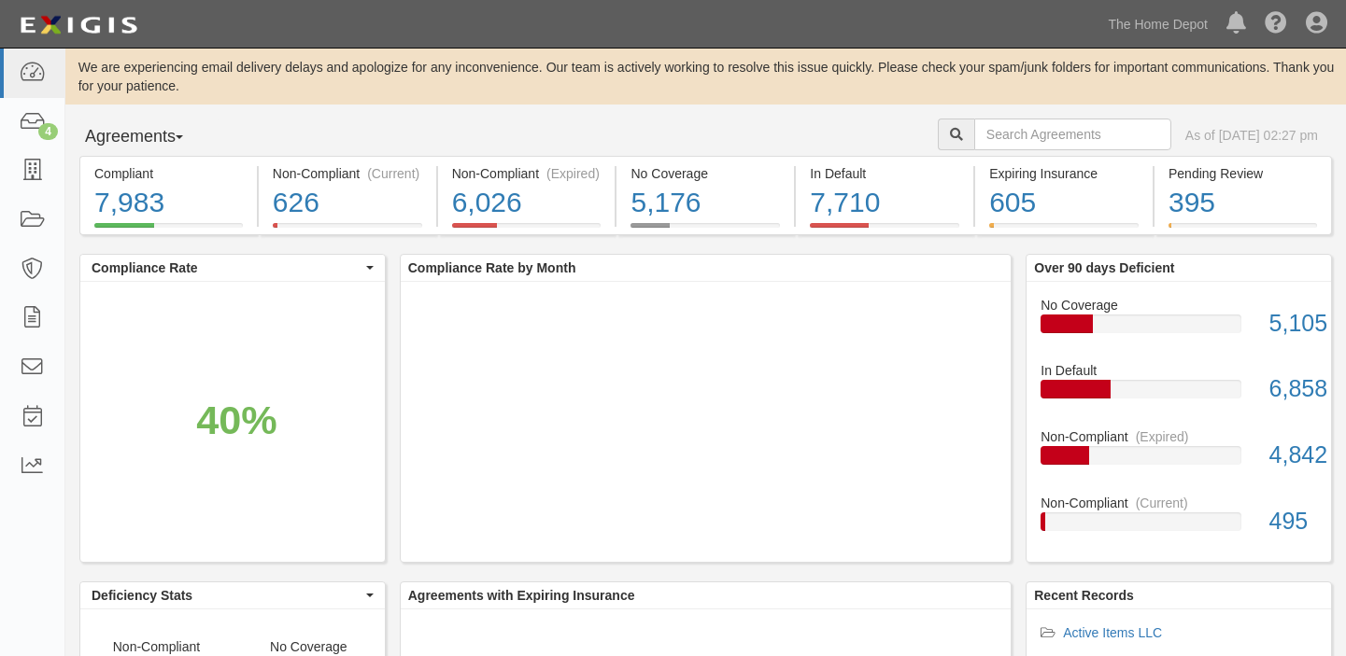  I want to click on a: Non-Compliant(Expired)6,026, so click(527, 231).